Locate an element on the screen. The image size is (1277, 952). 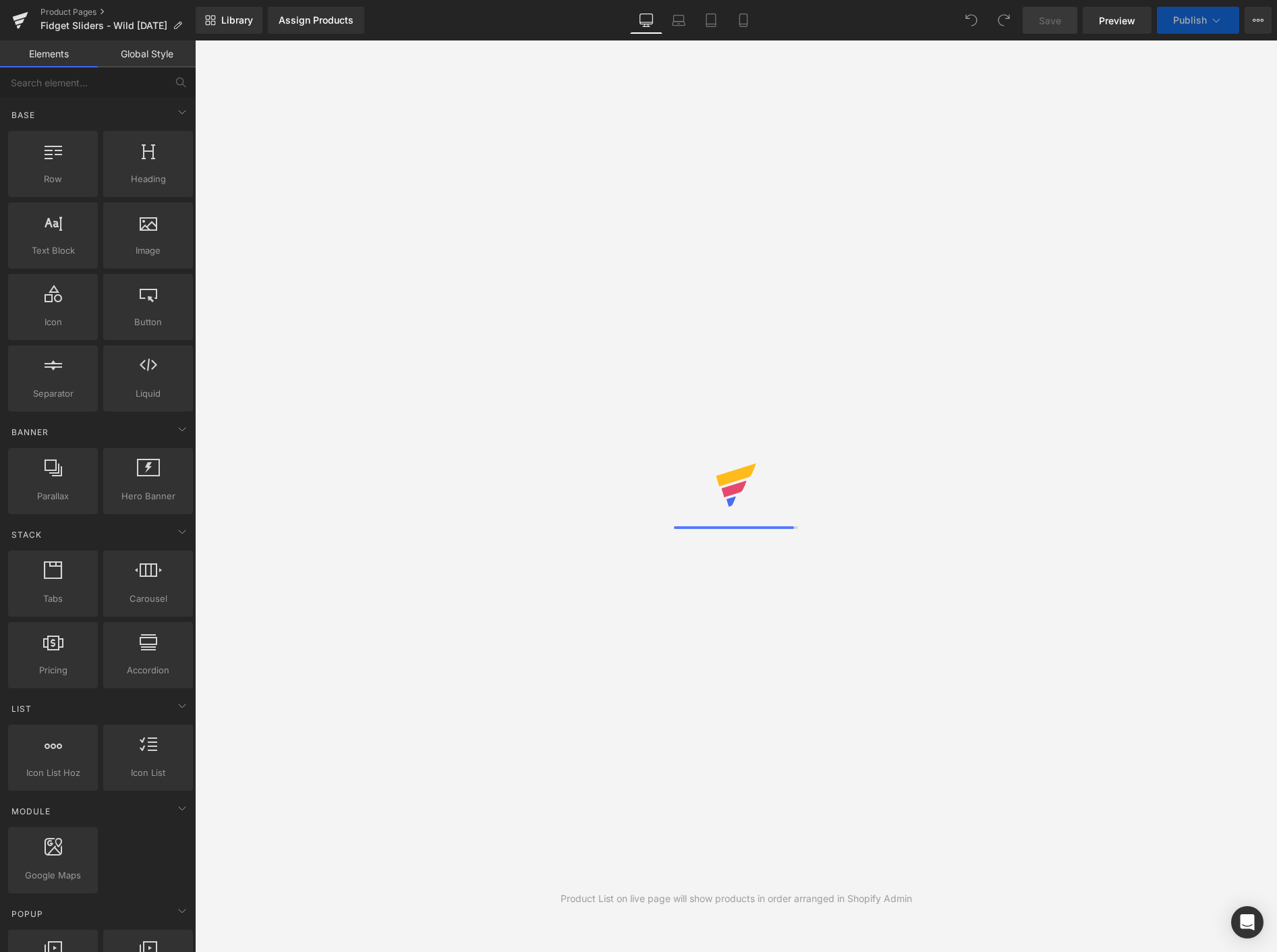
button: More is located at coordinates (1258, 20).